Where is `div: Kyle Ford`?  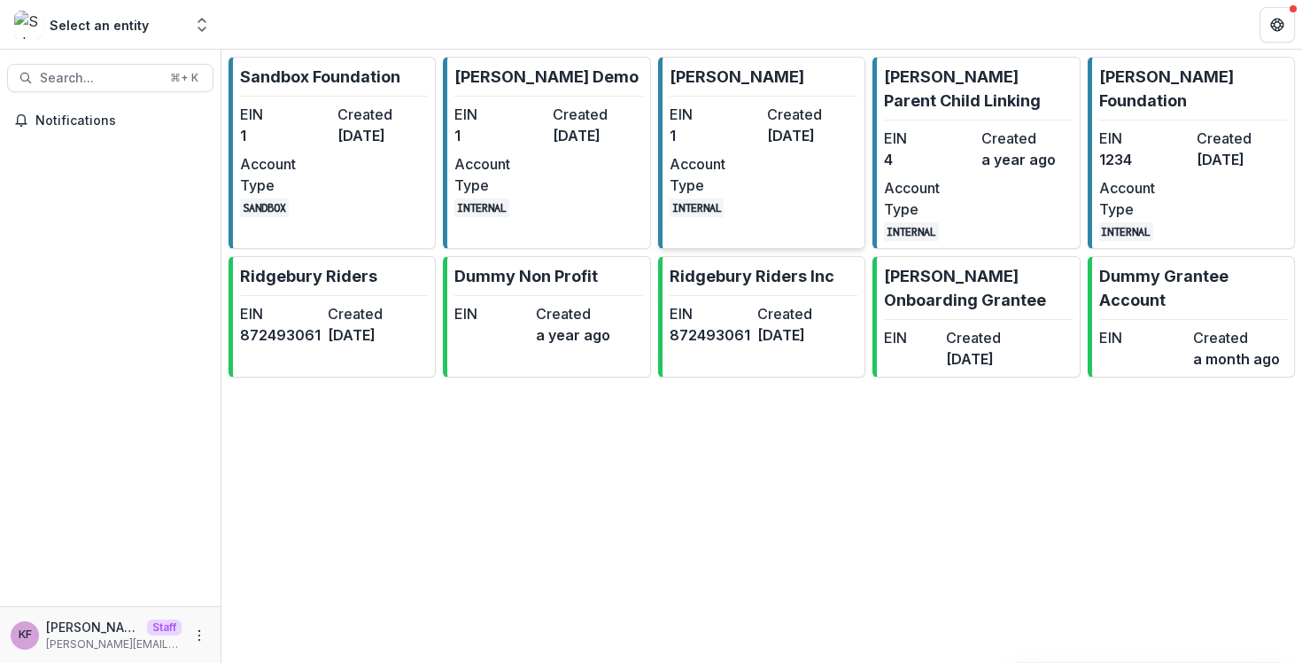 div: Kyle Ford is located at coordinates (25, 634).